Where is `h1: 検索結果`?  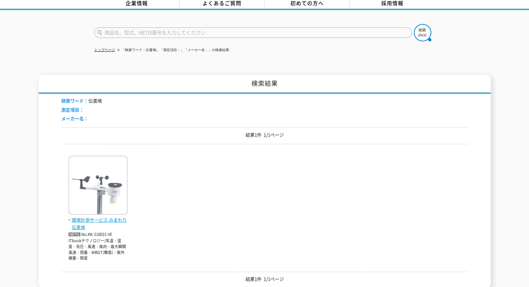 h1: 検索結果 is located at coordinates (265, 84).